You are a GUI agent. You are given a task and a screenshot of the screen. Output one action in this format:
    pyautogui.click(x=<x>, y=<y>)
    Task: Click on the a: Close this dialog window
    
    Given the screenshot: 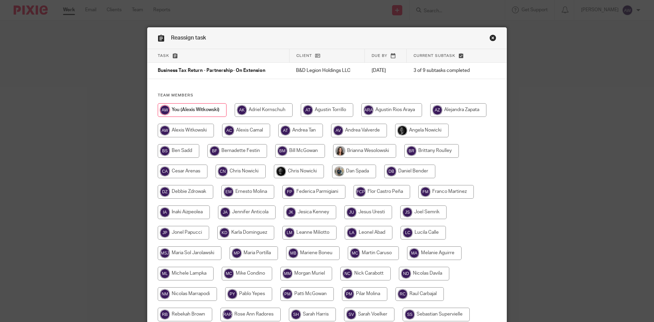 What is the action you would take?
    pyautogui.click(x=493, y=39)
    